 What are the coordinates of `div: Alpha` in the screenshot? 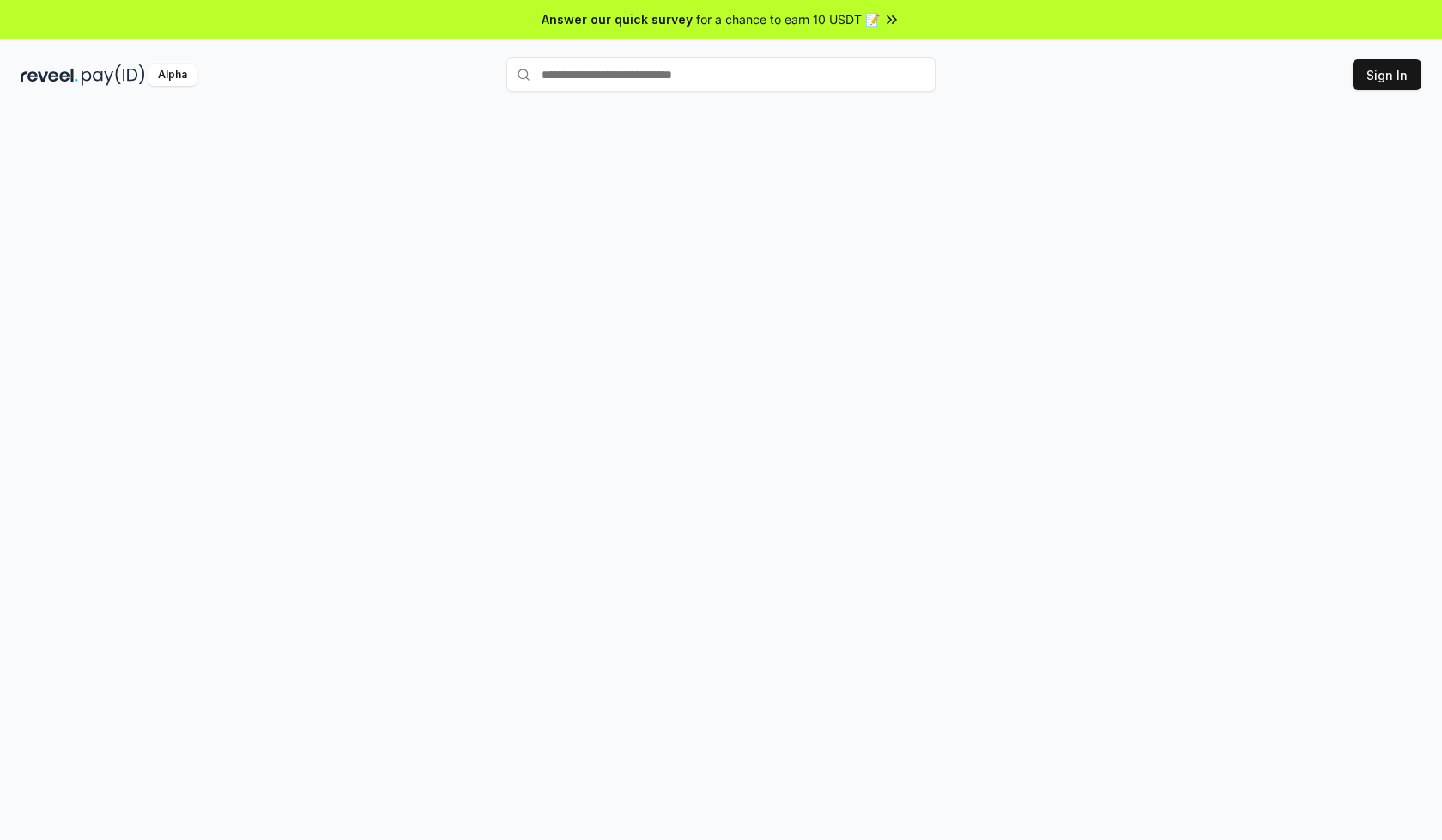 It's located at (172, 75).